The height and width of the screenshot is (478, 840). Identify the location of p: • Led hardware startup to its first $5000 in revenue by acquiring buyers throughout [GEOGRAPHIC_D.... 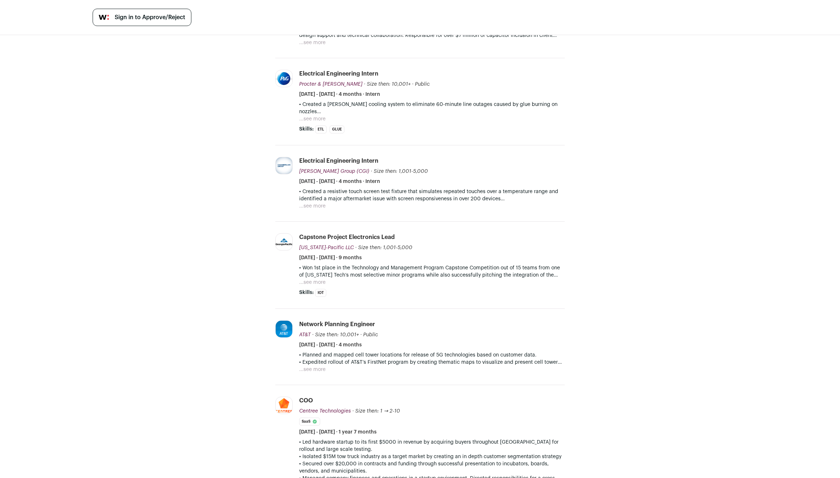
(432, 446).